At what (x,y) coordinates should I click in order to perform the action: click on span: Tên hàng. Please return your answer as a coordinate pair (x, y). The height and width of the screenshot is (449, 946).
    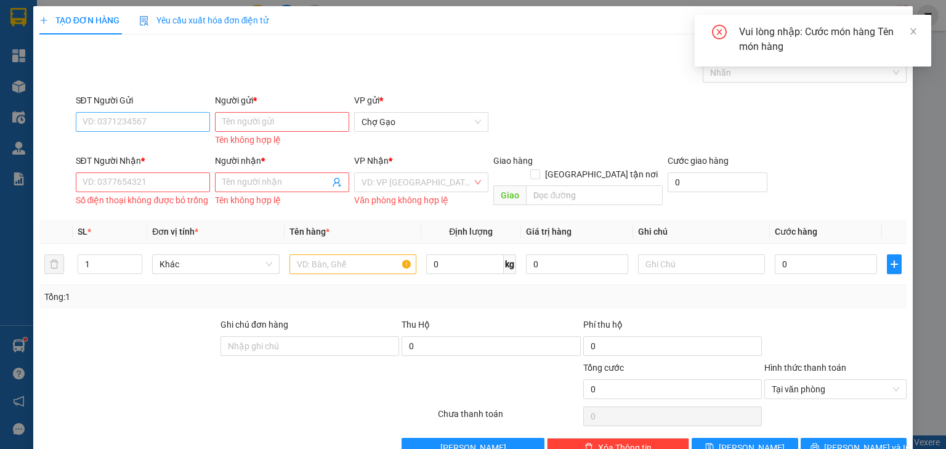
    Looking at the image, I should click on (309, 231).